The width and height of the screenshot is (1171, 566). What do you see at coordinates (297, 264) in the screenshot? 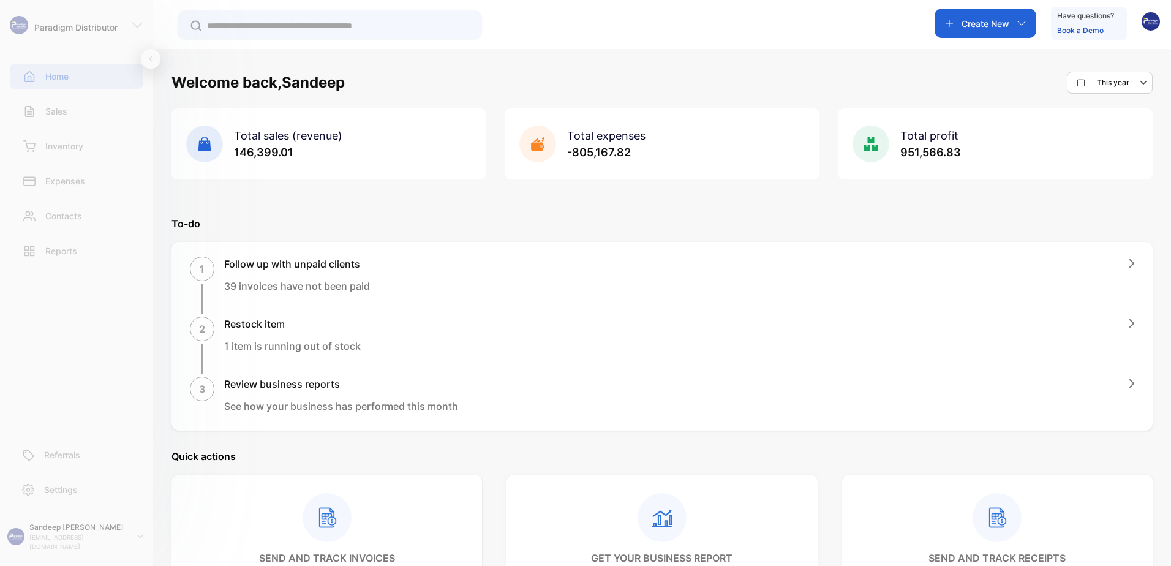
I see `h1: Follow up with unpaid clients` at bounding box center [297, 264].